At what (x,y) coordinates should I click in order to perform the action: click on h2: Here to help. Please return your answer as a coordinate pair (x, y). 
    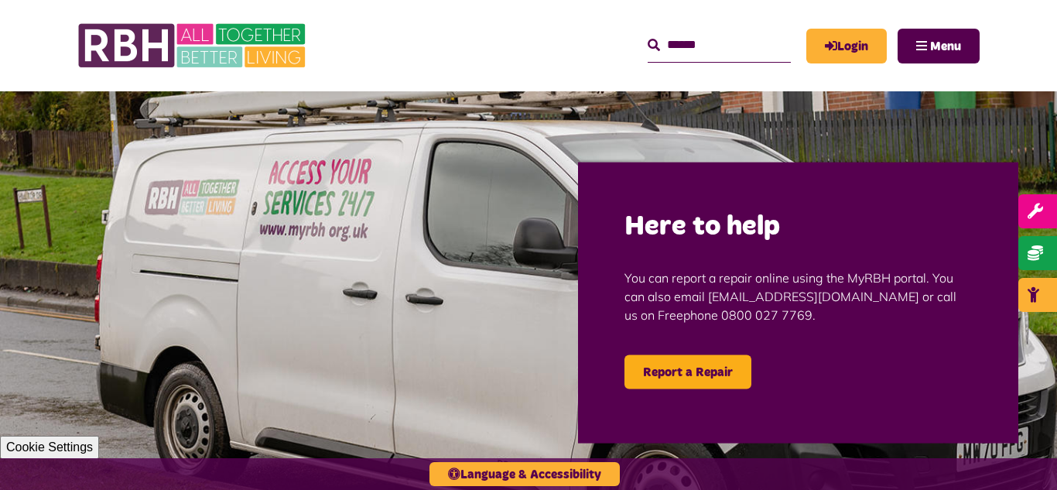
    Looking at the image, I should click on (798, 226).